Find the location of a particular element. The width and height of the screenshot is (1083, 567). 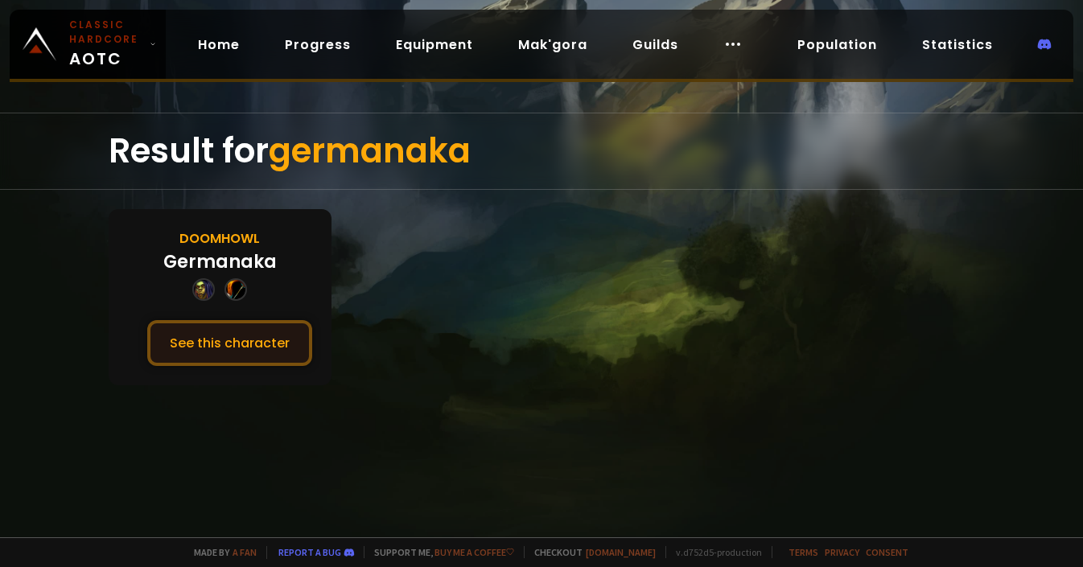

span: Support me, is located at coordinates (438, 552).